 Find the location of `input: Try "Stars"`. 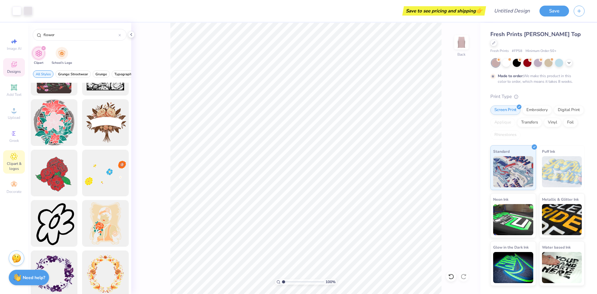

input: Try "Stars" is located at coordinates (80, 35).